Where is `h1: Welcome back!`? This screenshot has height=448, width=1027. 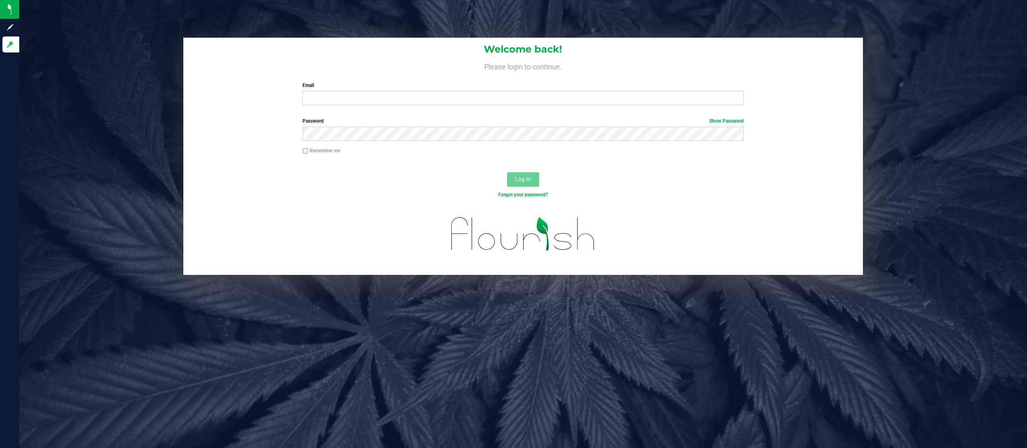
h1: Welcome back! is located at coordinates (523, 49).